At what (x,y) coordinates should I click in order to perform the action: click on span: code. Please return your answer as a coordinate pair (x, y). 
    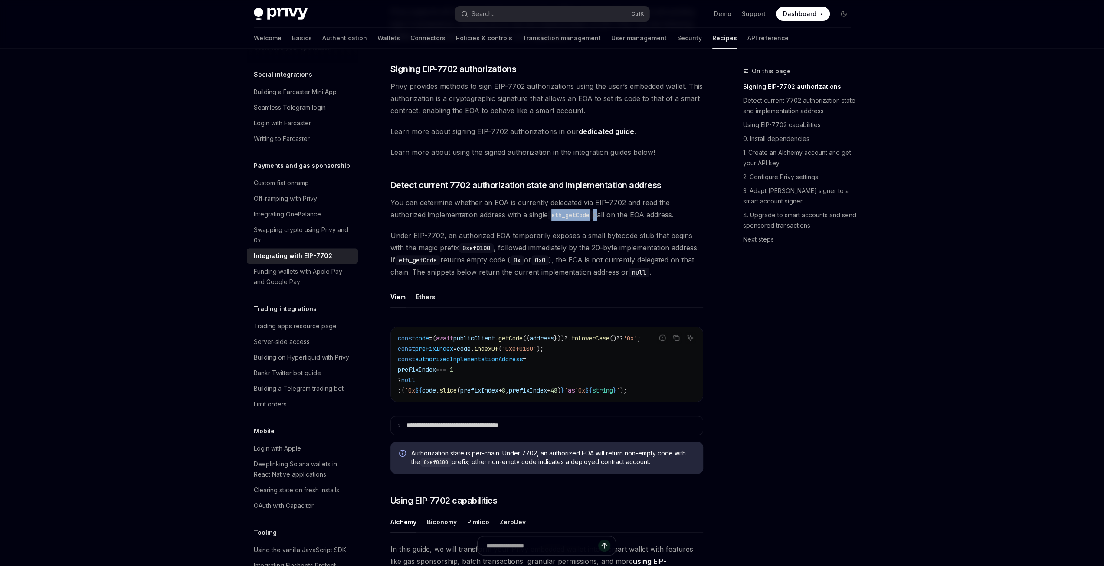
    Looking at the image, I should click on (422, 338).